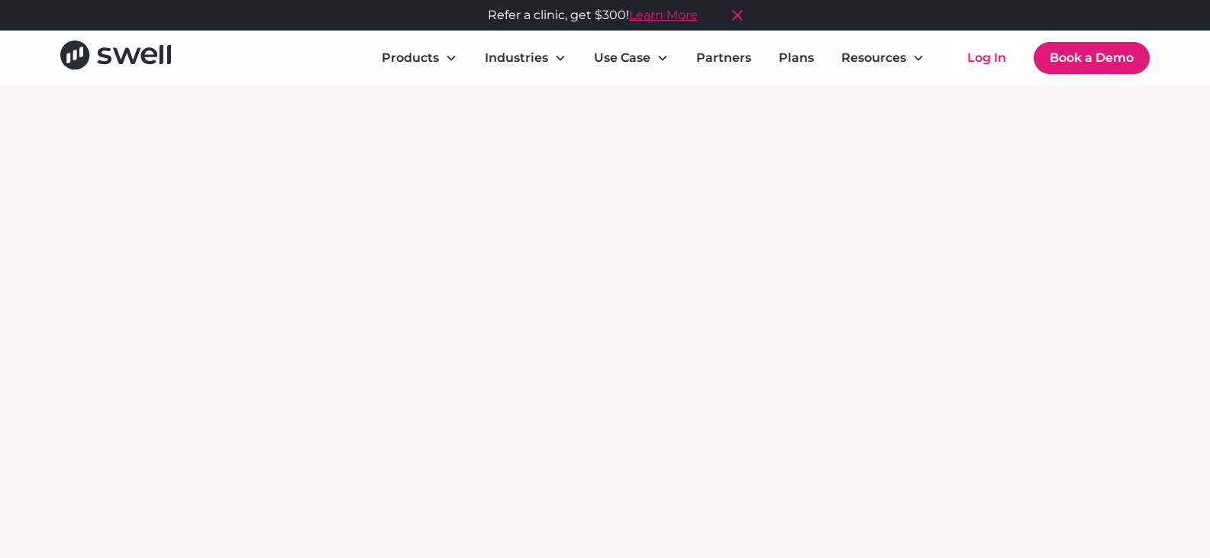  Describe the element at coordinates (873, 58) in the screenshot. I see `div: Resources` at that location.